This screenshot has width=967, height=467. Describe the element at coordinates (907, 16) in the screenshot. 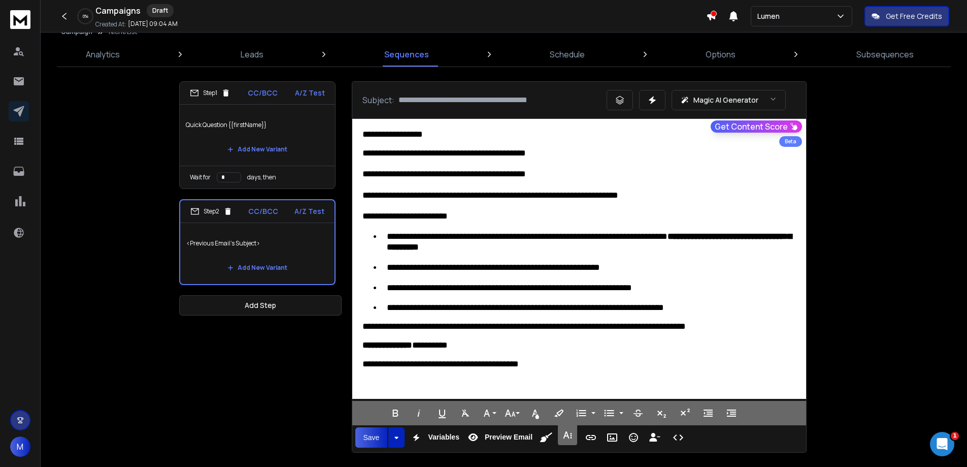

I see `button: Get Free Credits` at that location.